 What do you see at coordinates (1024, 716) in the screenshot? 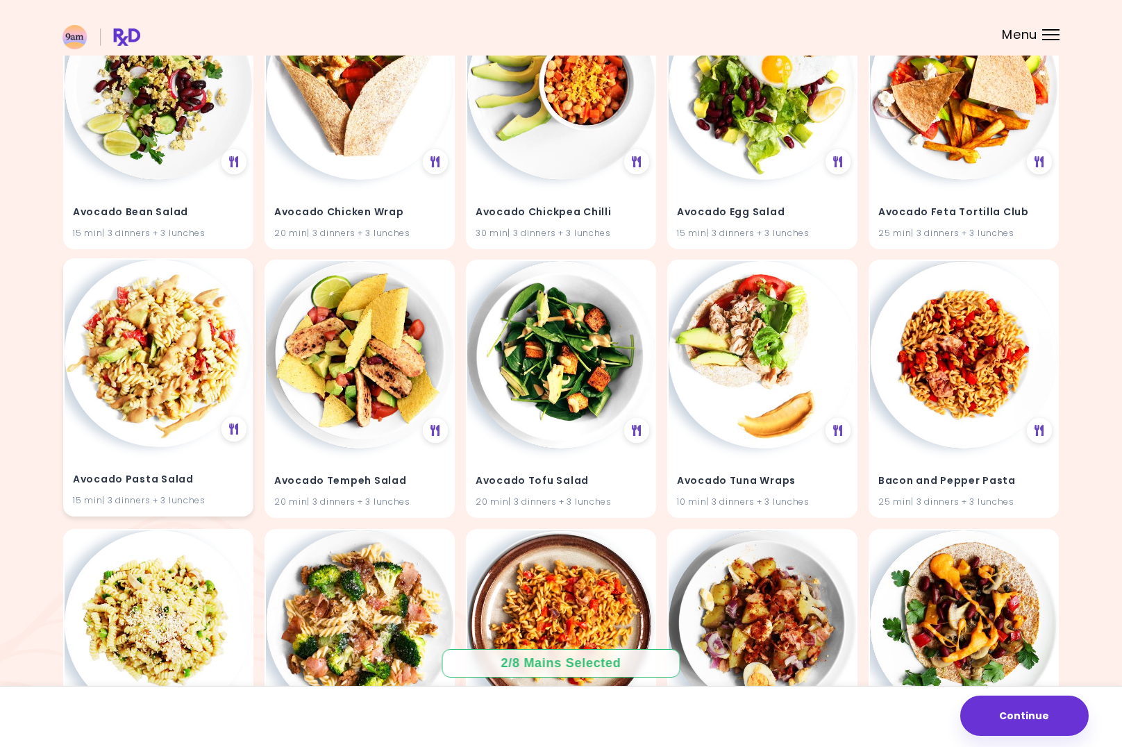
I see `button: Continue` at bounding box center [1024, 716].